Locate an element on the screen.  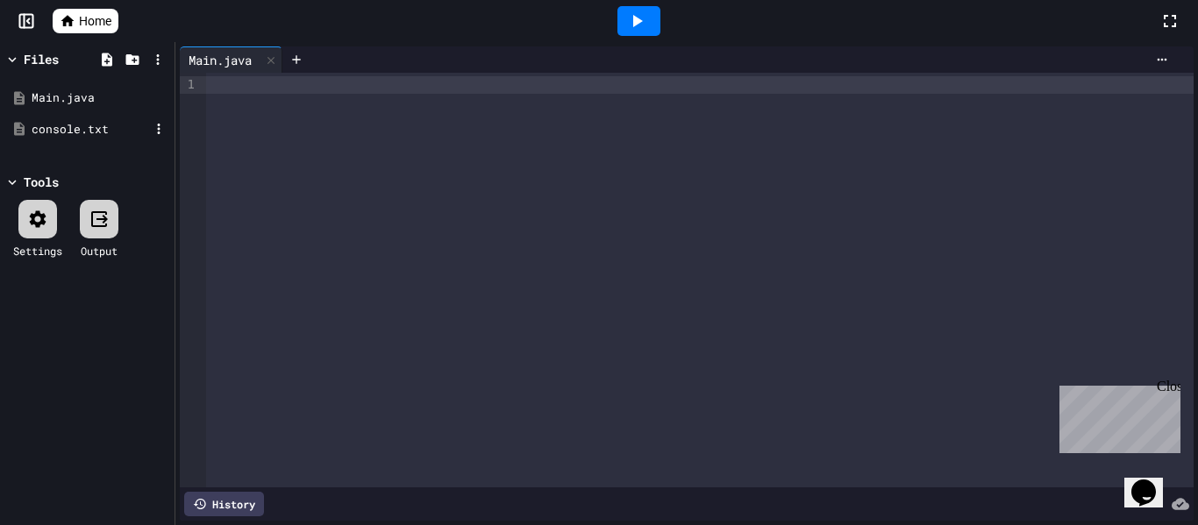
div: 1 is located at coordinates (189, 85).